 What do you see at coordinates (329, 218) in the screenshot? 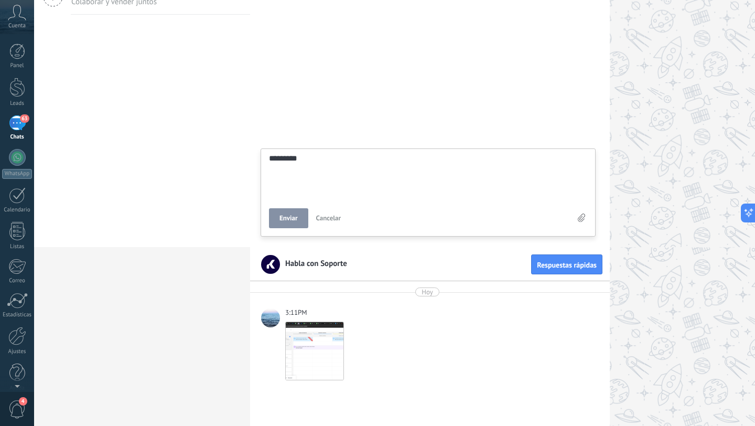
I see `span: Cancelar` at bounding box center [329, 218].